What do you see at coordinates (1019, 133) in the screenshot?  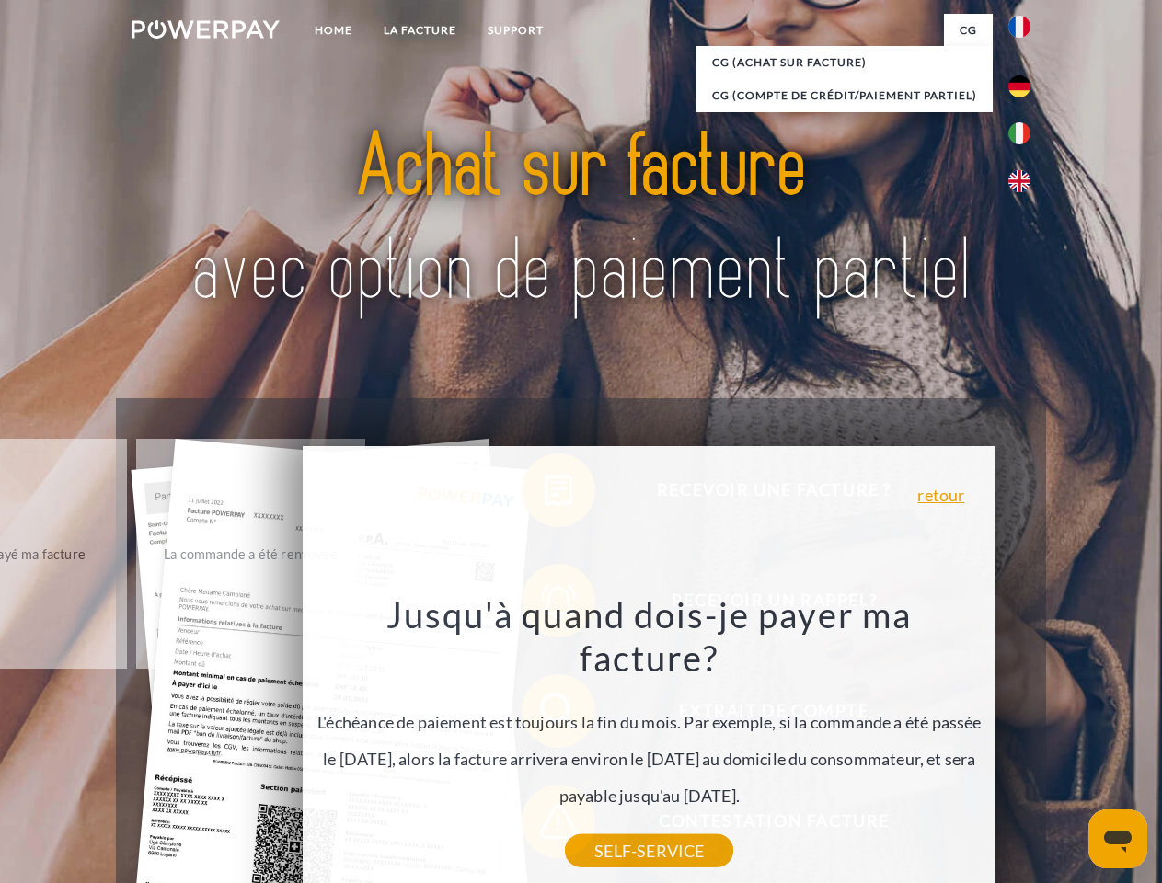 I see `img: it` at bounding box center [1019, 133].